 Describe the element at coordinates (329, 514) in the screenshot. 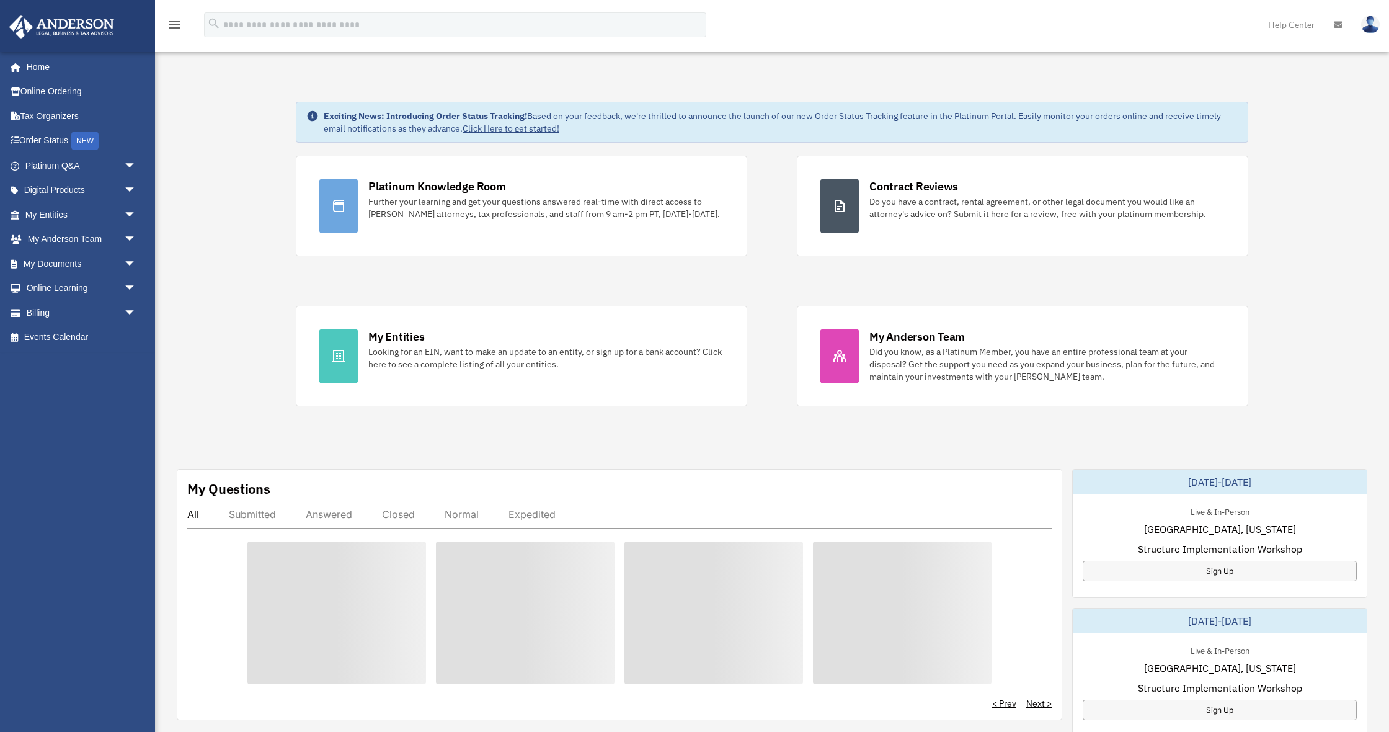

I see `div: Answered` at that location.